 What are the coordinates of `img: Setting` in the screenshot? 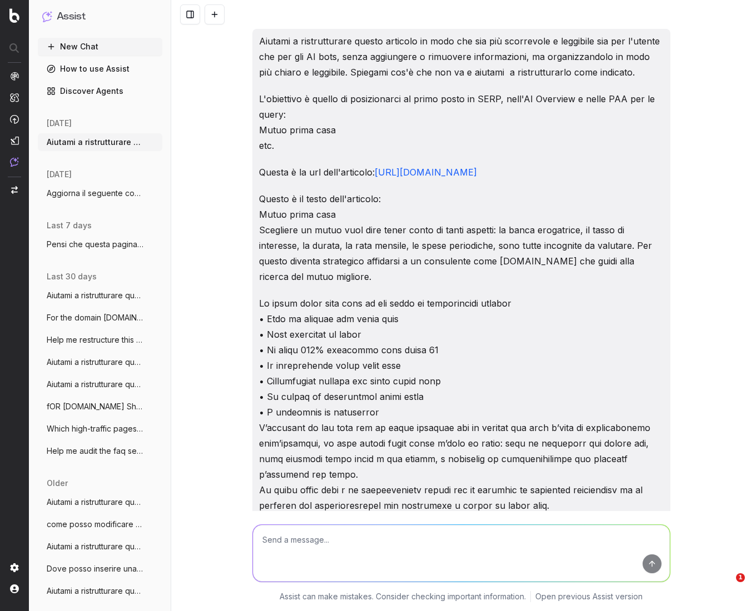 It's located at (14, 568).